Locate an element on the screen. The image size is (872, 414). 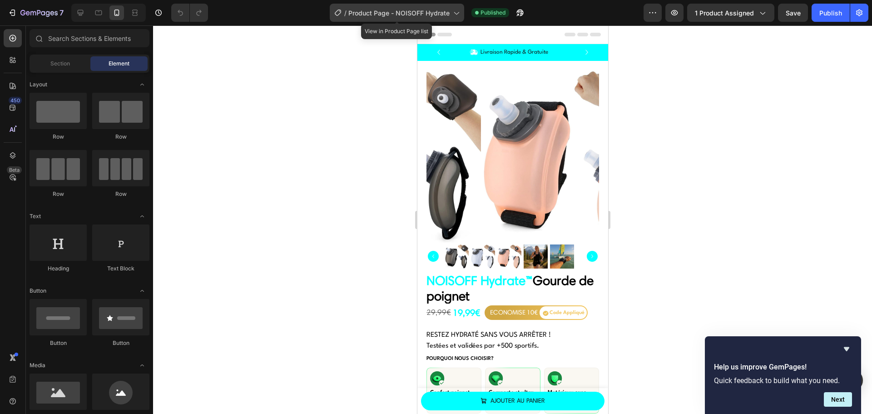
button: 1 product assigned is located at coordinates (731, 13).